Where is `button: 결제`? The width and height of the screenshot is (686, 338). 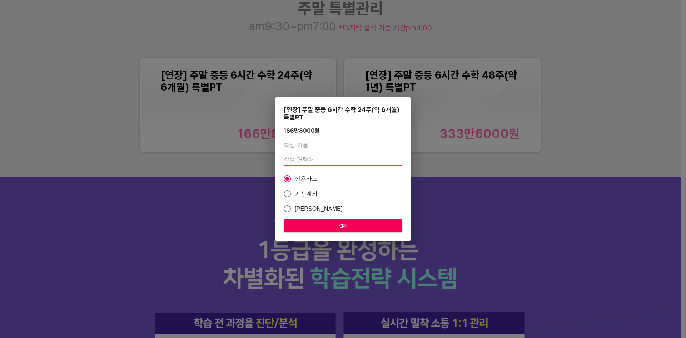
button: 결제 is located at coordinates (343, 225).